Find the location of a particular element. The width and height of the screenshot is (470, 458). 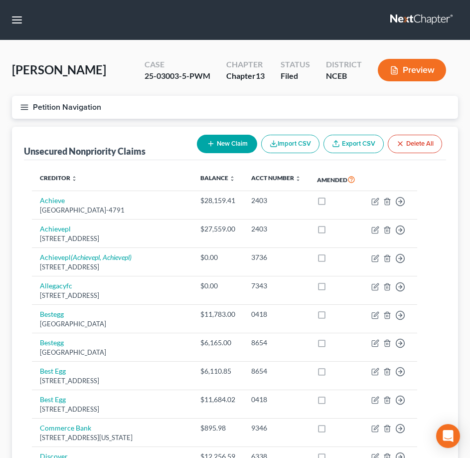

a: Achieve is located at coordinates (52, 200).